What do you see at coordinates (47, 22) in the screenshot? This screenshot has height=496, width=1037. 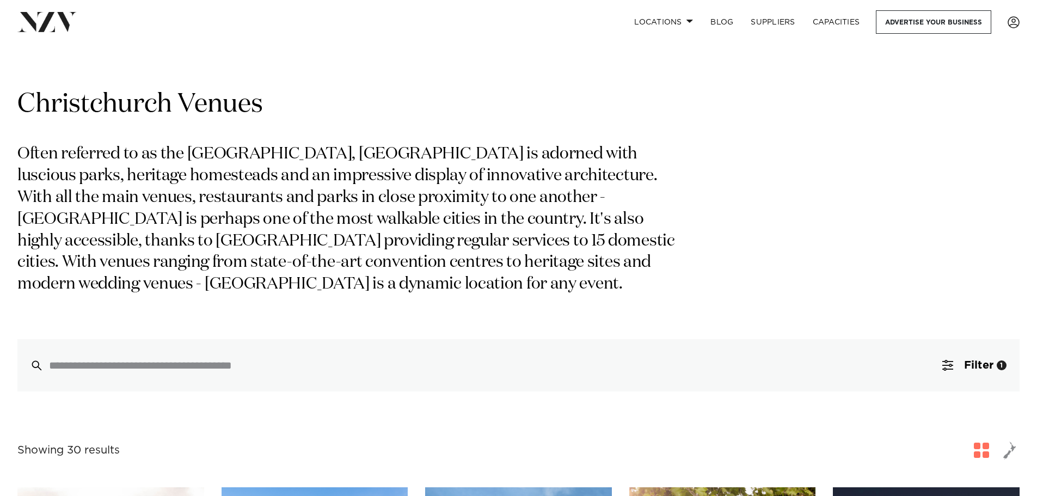 I see `img: nzv-logo.png` at bounding box center [47, 22].